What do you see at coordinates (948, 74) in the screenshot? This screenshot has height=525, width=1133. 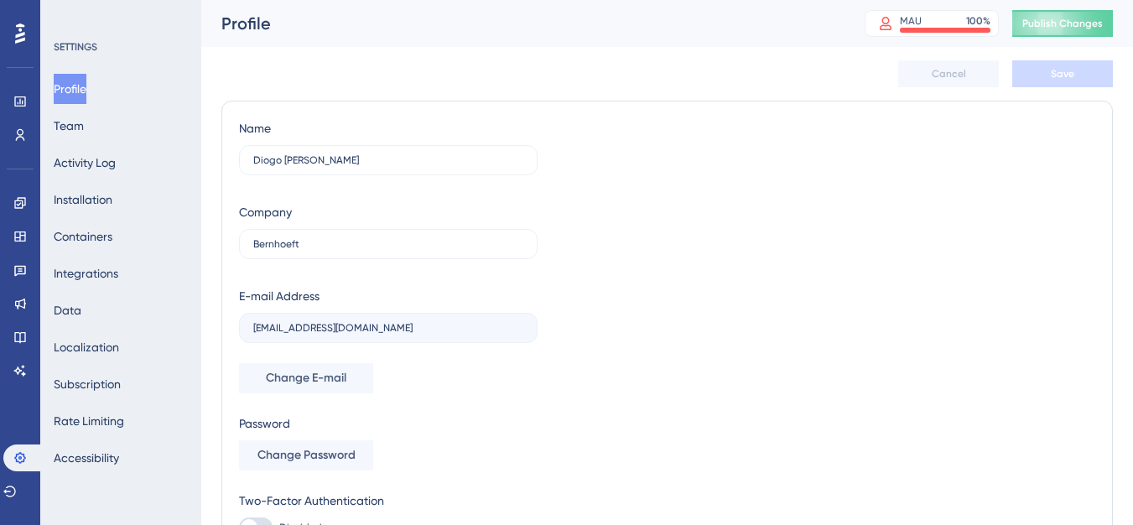 I see `button: Cancel` at bounding box center [948, 74].